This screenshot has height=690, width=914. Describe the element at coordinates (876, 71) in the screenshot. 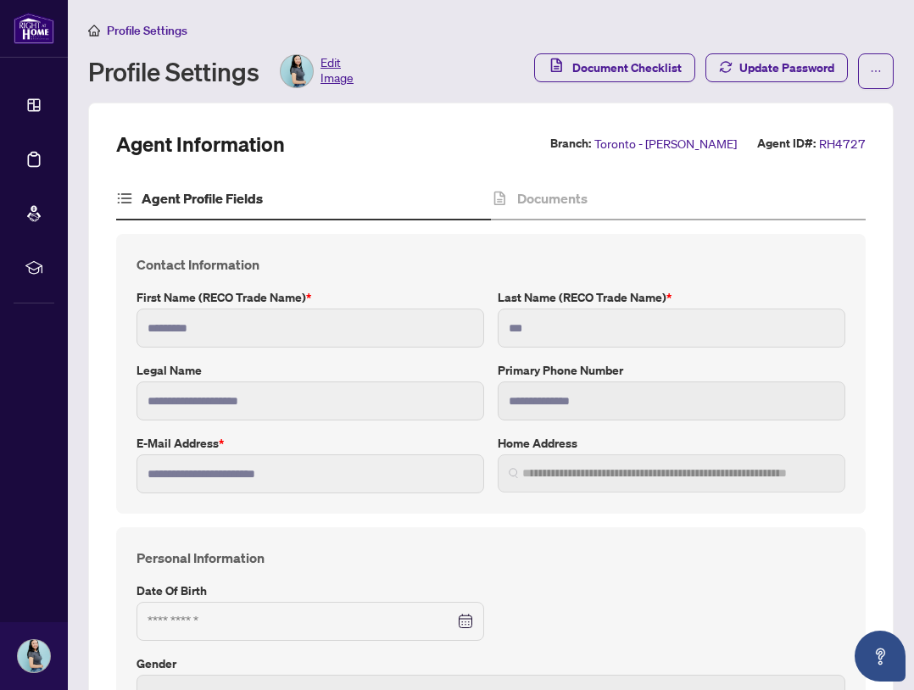

I see `span: ellipsis` at that location.